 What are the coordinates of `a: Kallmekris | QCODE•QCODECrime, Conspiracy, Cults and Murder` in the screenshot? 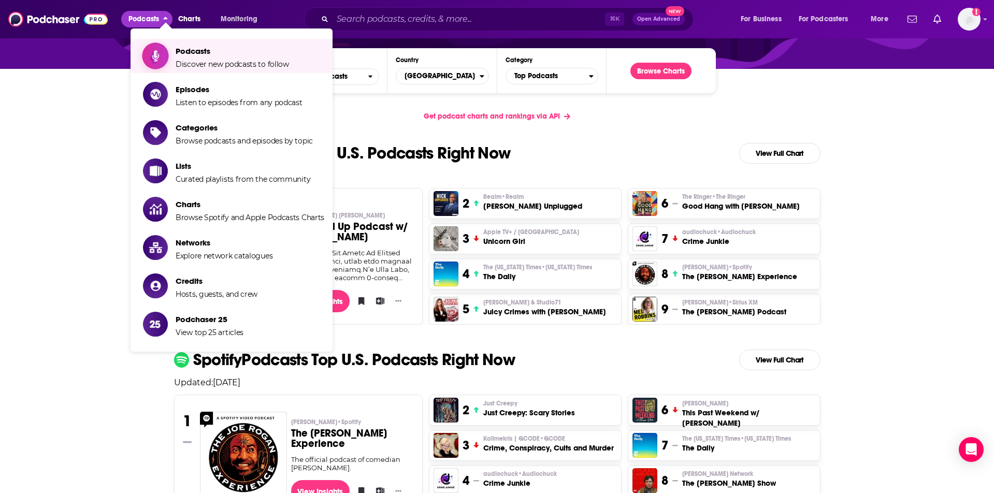 It's located at (548, 444).